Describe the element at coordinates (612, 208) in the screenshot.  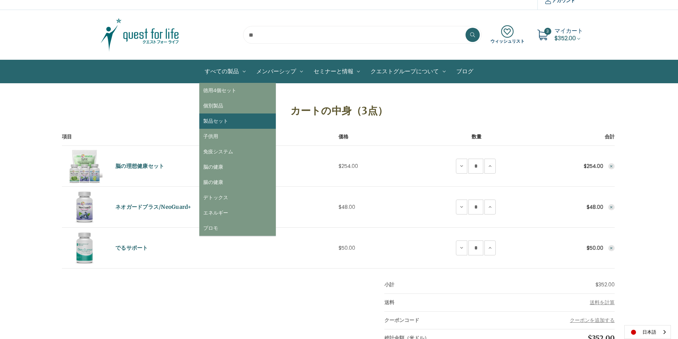
I see `button: Remove NeoGuard Plus from cart` at that location.